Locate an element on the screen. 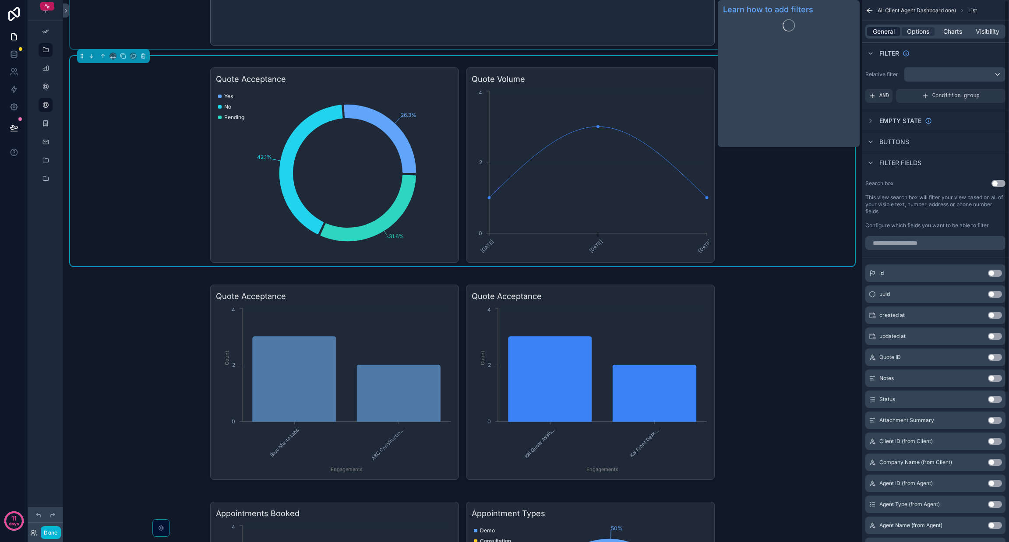 The image size is (1009, 542). span: Agent Type (from Agent) is located at coordinates (910, 505).